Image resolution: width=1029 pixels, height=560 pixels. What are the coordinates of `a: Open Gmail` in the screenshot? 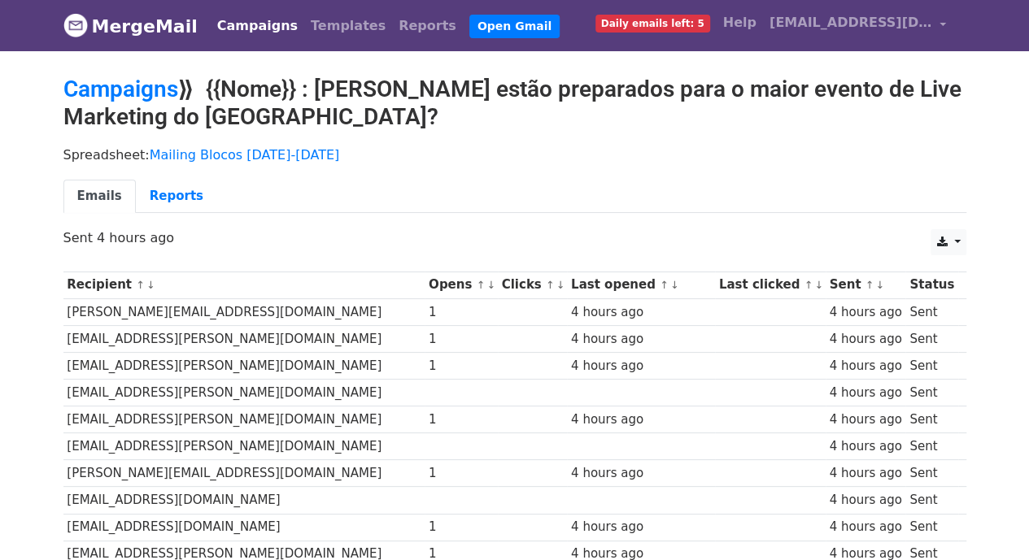 It's located at (514, 26).